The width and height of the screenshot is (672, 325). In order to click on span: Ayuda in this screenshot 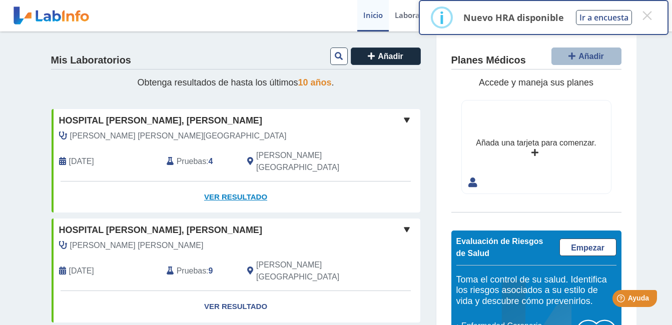, I will do `click(56, 12)`.